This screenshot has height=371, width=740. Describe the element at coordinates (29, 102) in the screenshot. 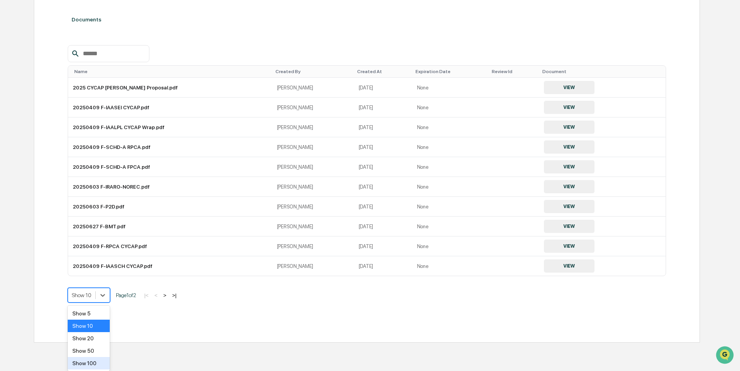

I see `a: 🖐️Preclearance` at that location.